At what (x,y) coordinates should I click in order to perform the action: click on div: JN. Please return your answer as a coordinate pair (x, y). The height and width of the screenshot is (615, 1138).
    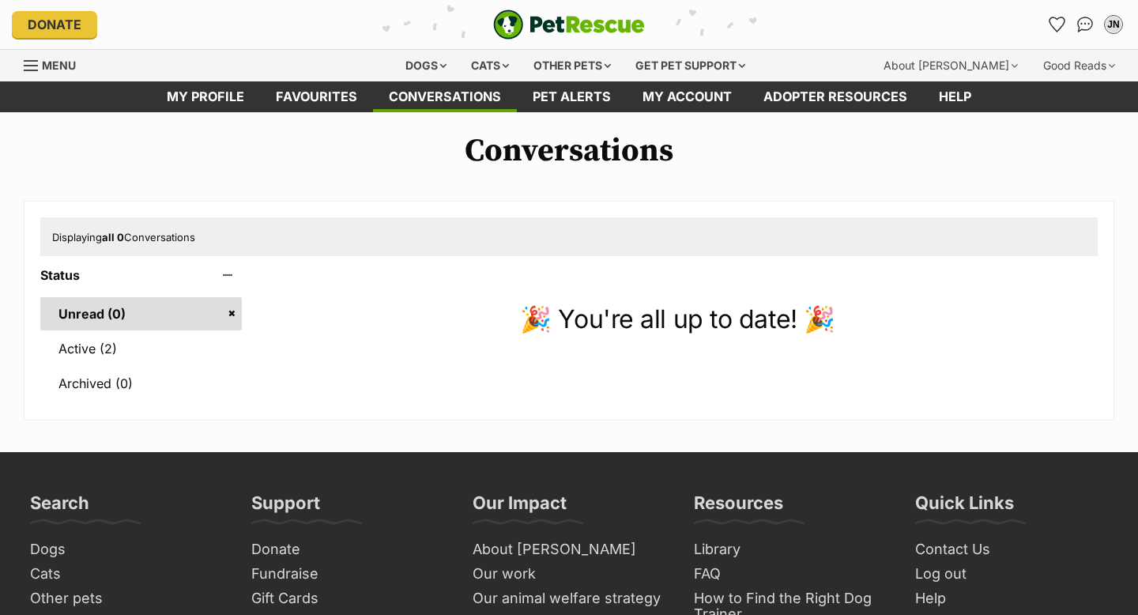
    Looking at the image, I should click on (1114, 25).